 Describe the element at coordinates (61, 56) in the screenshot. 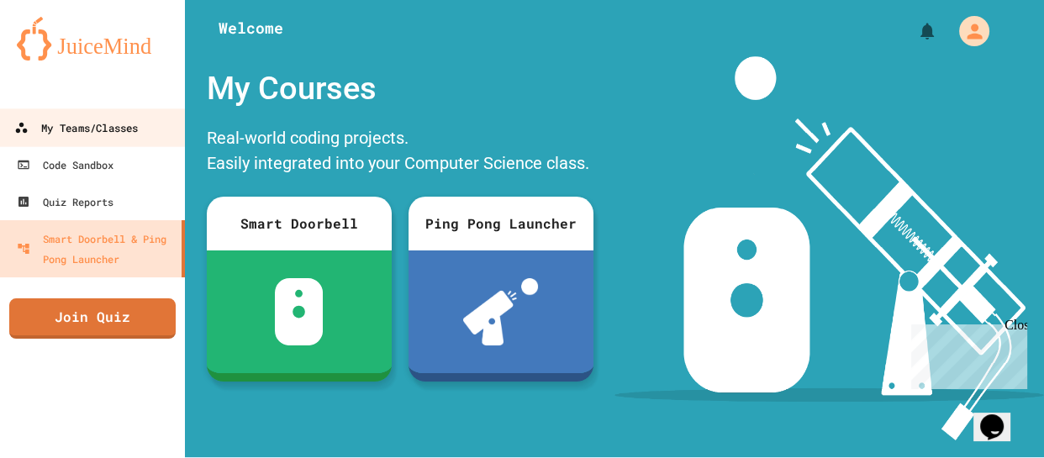

I see `div: Chat with us now!Close` at that location.